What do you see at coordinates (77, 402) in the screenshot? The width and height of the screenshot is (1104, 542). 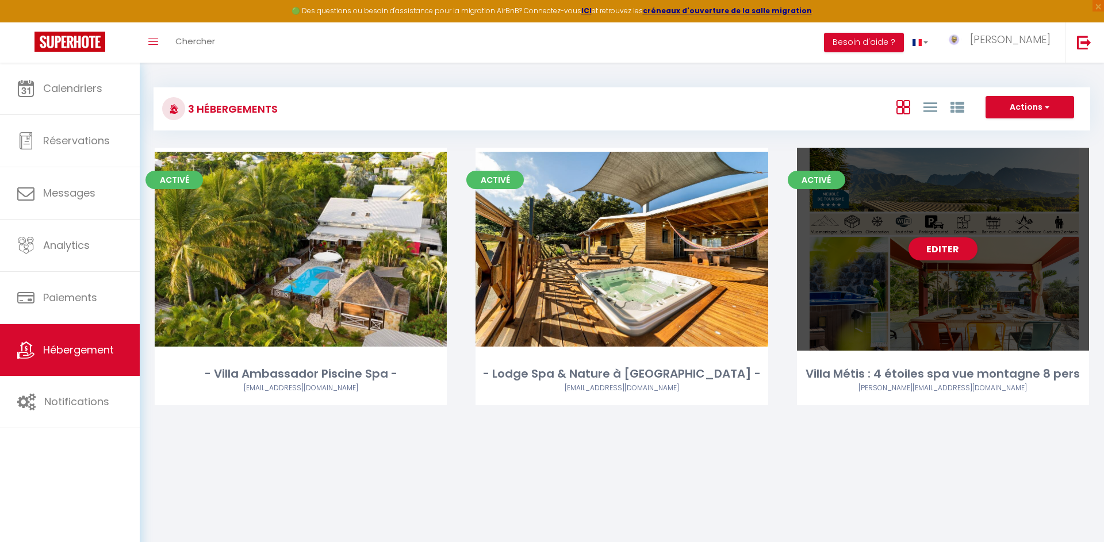 I see `span: Notifications` at bounding box center [77, 402].